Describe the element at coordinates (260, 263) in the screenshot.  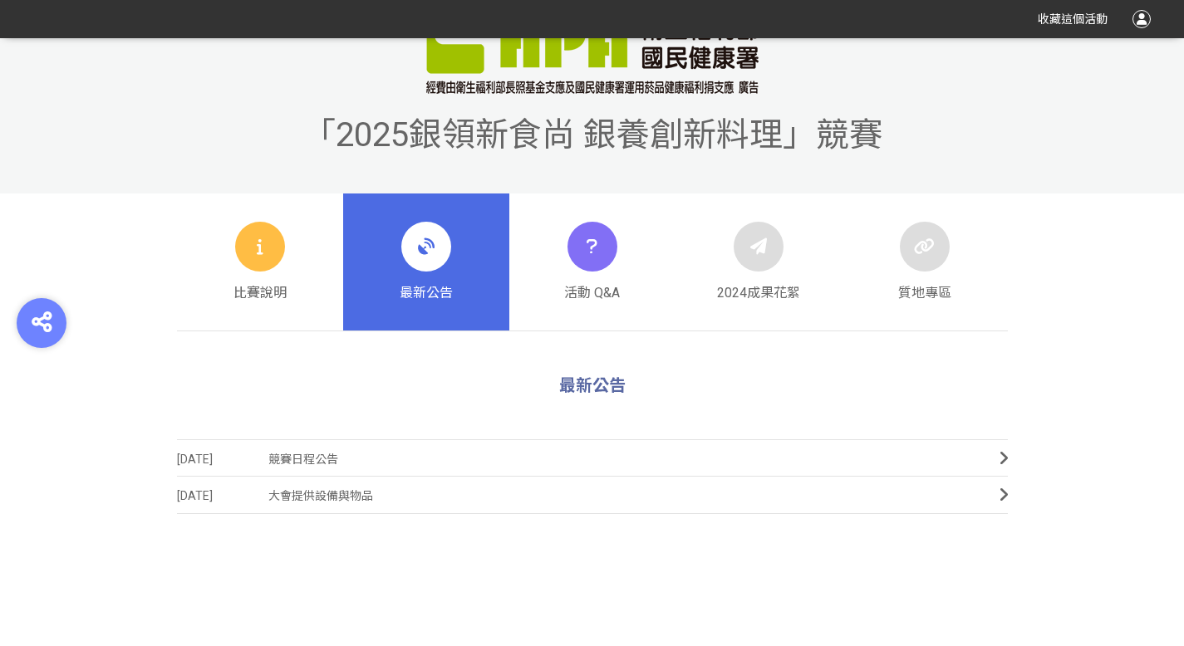
I see `a: 比賽說明` at that location.